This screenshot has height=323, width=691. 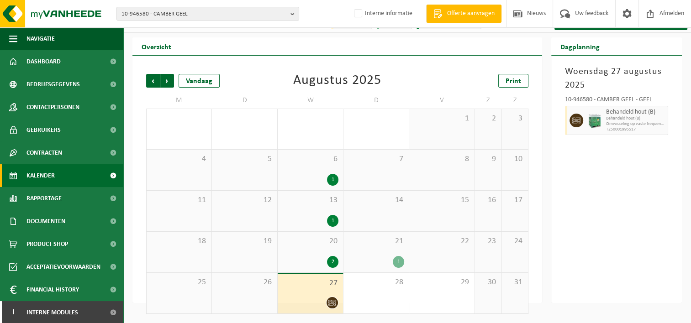 What do you see at coordinates (179, 242) in the screenshot?
I see `span: 18` at bounding box center [179, 242].